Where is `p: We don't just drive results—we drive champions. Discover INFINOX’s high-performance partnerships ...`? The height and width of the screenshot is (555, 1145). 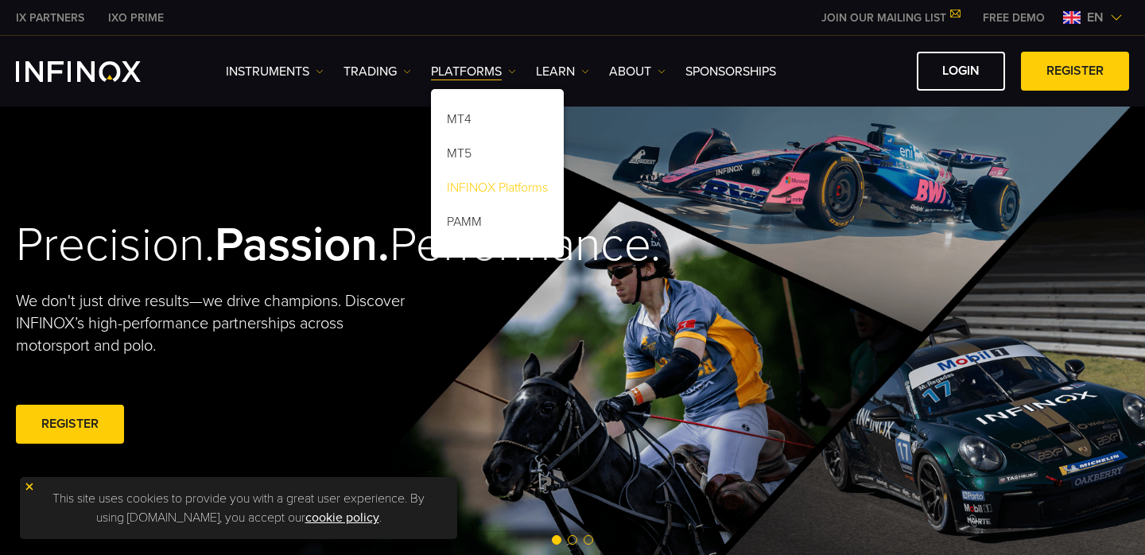
p: We don't just drive results—we drive champions. Discover INFINOX’s high-performance partnerships ... is located at coordinates (216, 324).